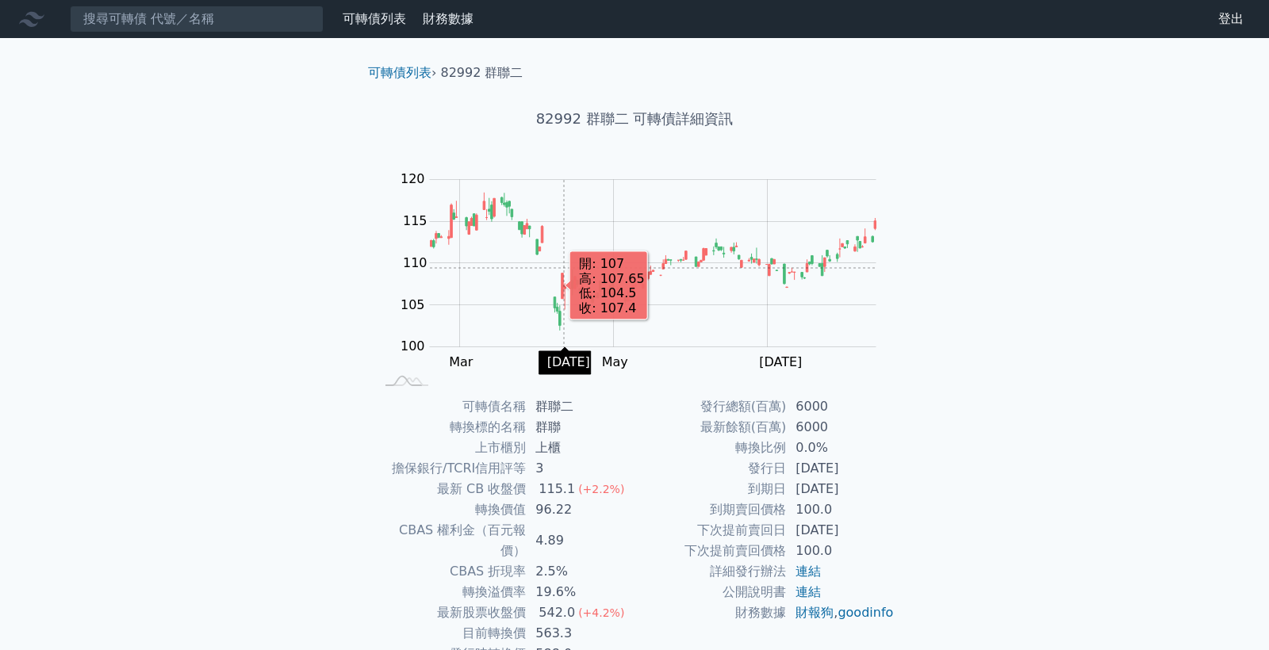 The height and width of the screenshot is (650, 1269). Describe the element at coordinates (450, 469) in the screenshot. I see `td: 擔保銀行/TCRI信用評等` at that location.